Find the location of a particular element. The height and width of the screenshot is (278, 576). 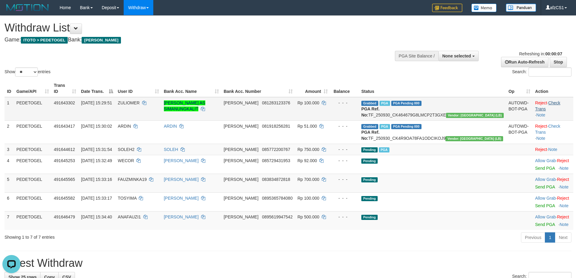

span: Refreshing in: is located at coordinates (540, 54).